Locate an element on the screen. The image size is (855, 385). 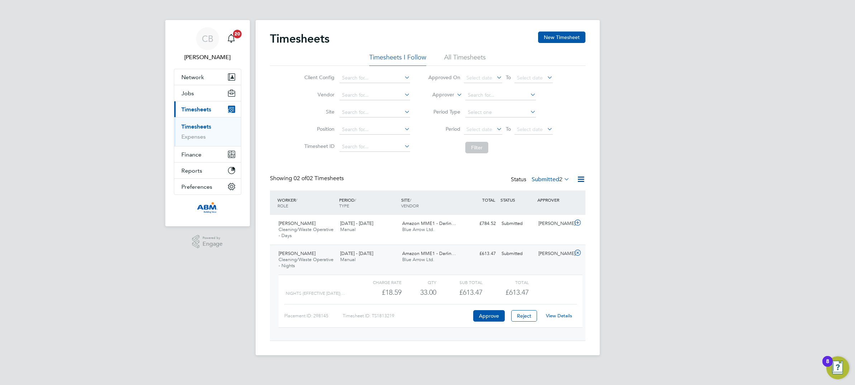
a: 20 is located at coordinates (231, 39).